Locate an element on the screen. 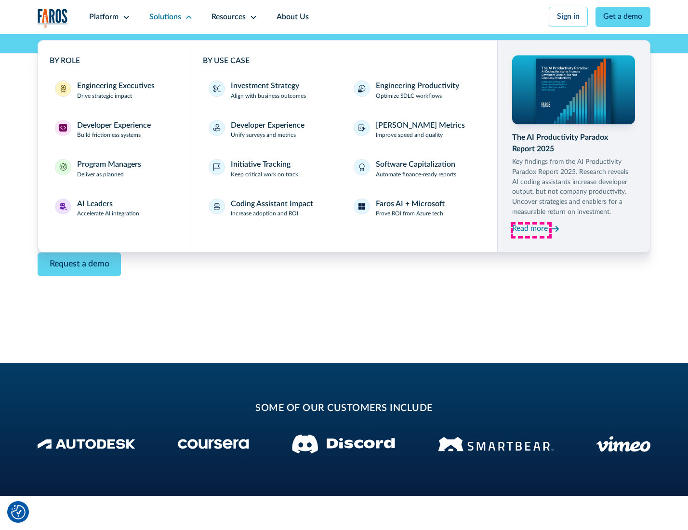  div: Program Managers is located at coordinates (109, 165).